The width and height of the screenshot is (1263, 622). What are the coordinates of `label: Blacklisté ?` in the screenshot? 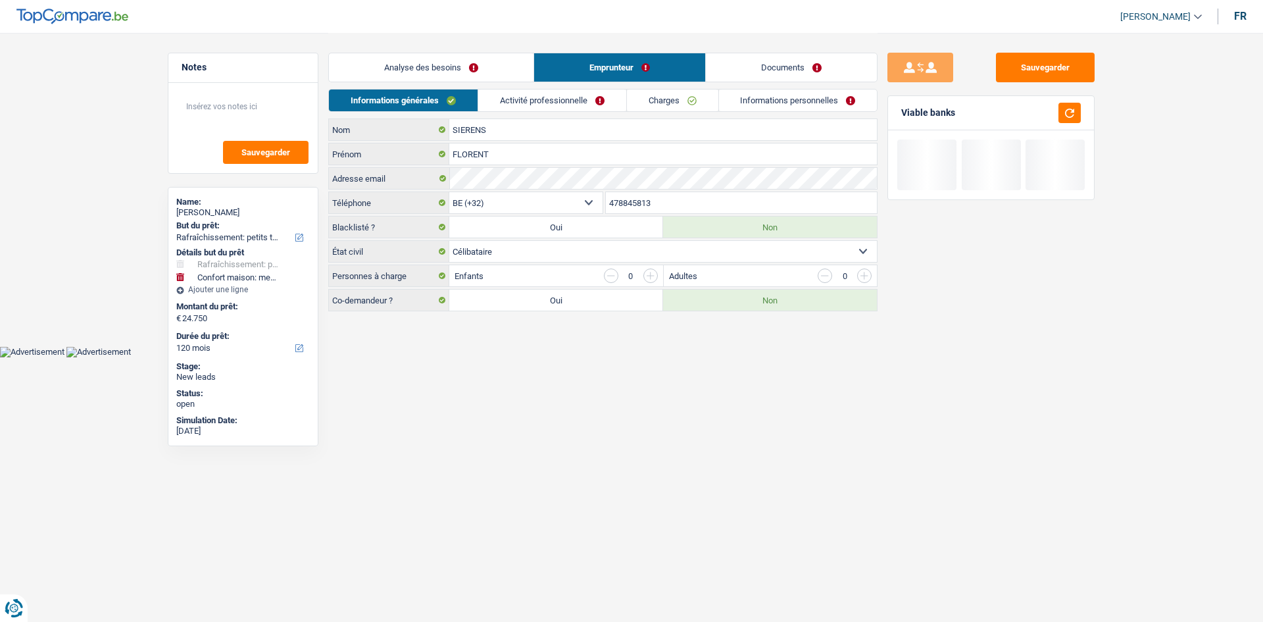 It's located at (389, 227).